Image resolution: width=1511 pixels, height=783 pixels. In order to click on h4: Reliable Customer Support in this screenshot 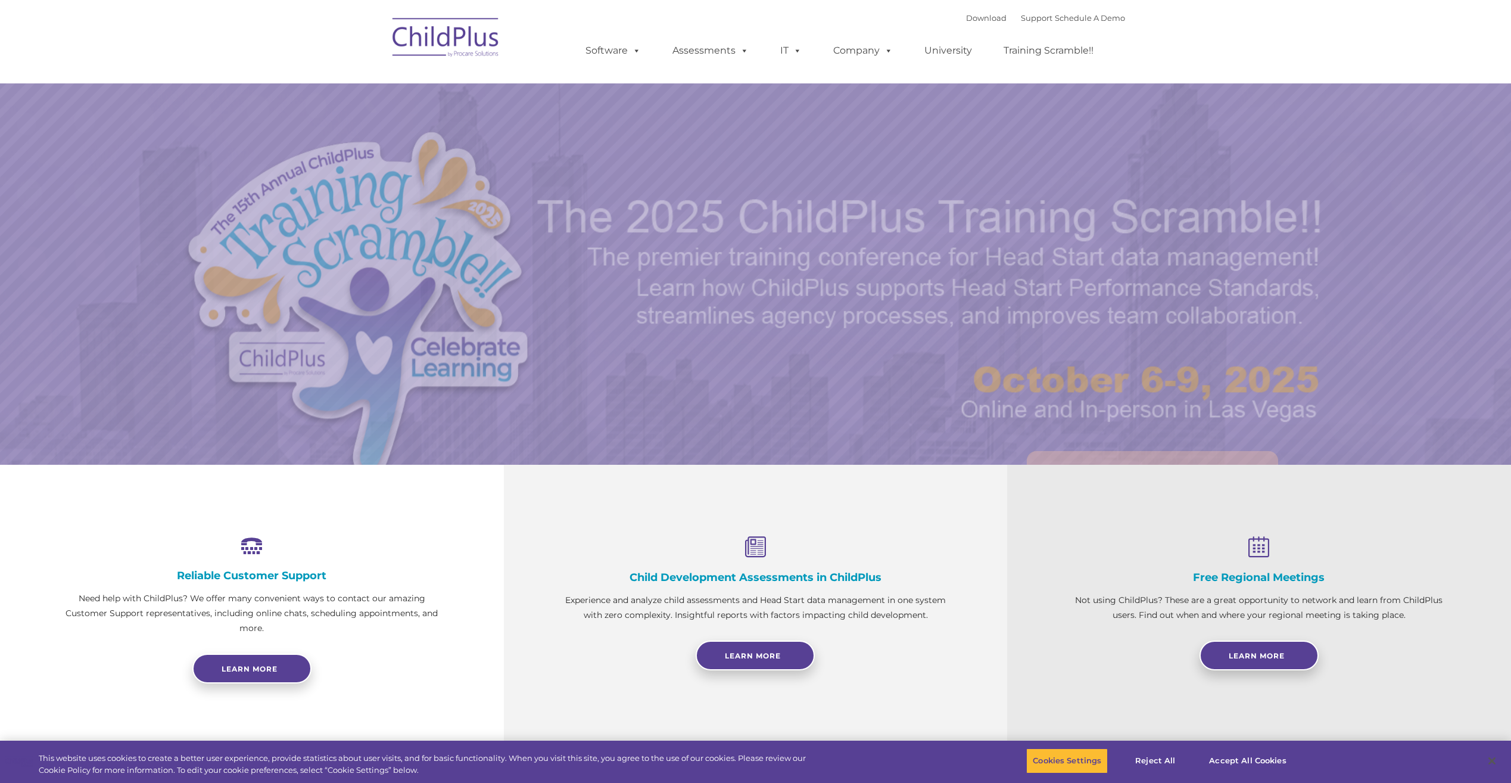, I will do `click(252, 575)`.